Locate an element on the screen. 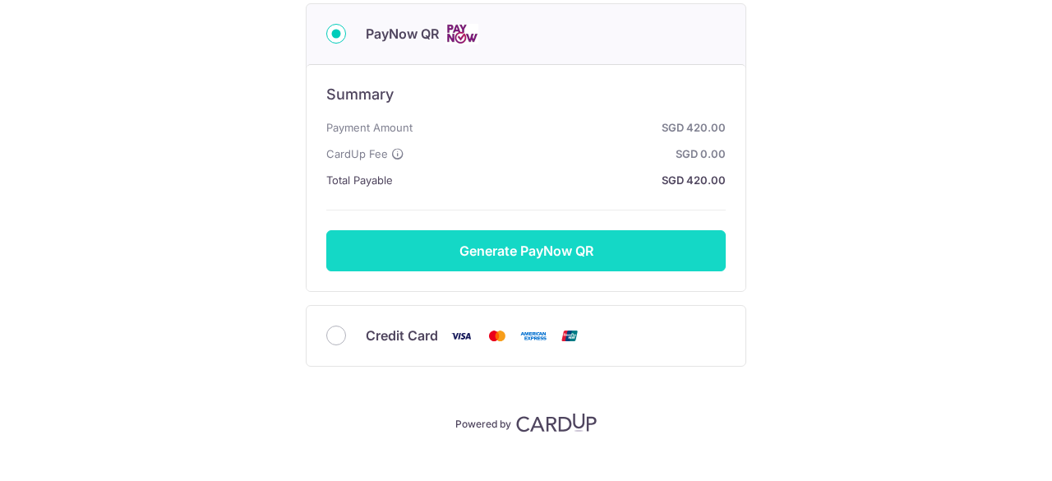 The image size is (1052, 481). h6: Summary is located at coordinates (526, 95).